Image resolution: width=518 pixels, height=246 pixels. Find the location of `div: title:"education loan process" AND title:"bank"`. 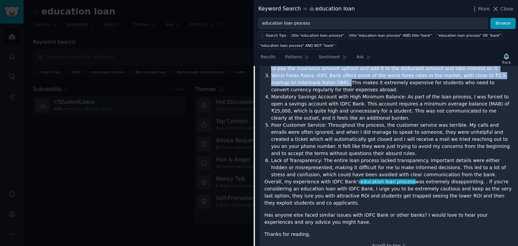

div: title:"education loan process" AND title:"bank" is located at coordinates (391, 35).